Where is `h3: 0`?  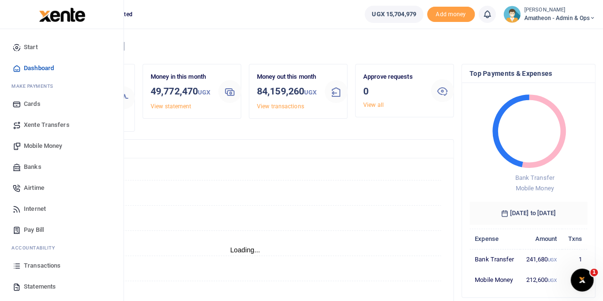
h3: 0 is located at coordinates (393, 91).